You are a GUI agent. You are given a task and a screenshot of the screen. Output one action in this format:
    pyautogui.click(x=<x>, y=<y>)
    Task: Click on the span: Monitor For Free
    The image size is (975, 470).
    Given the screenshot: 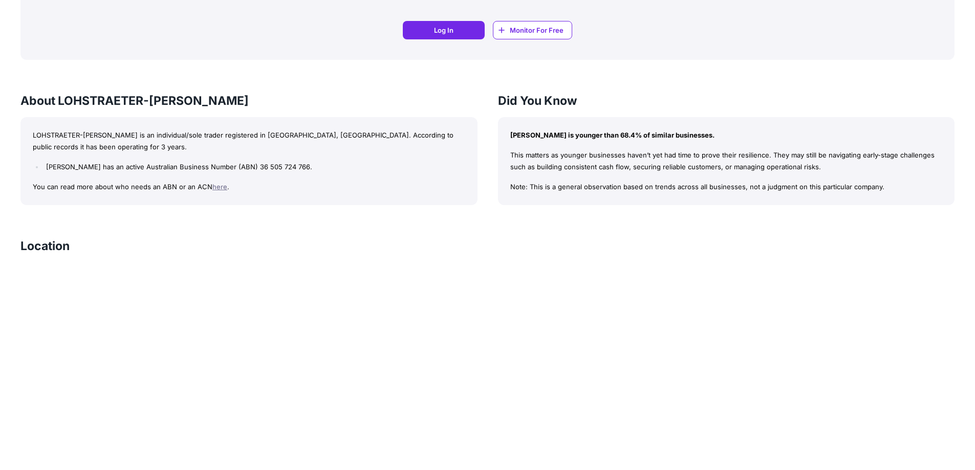 What is the action you would take?
    pyautogui.click(x=536, y=30)
    